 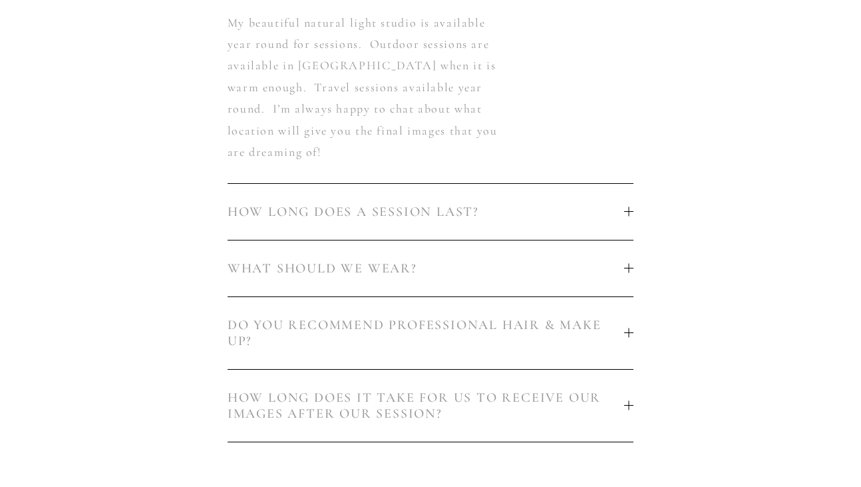 What do you see at coordinates (431, 333) in the screenshot?
I see `button: DO YOU RECOMMEND PROFESSIONAL HAIR & MAKE UP?` at bounding box center [431, 333].